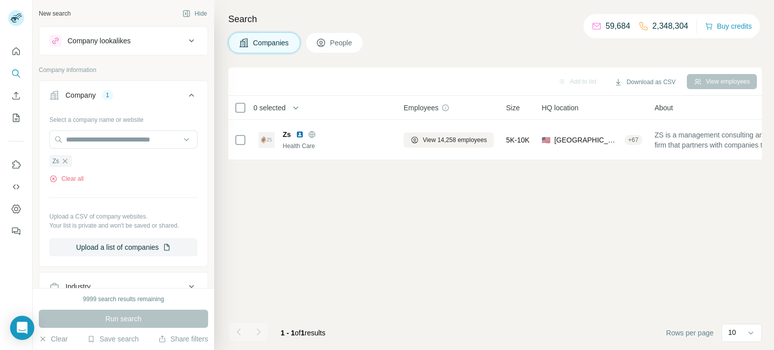 The width and height of the screenshot is (774, 350). Describe the element at coordinates (16, 74) in the screenshot. I see `button: Search` at that location.